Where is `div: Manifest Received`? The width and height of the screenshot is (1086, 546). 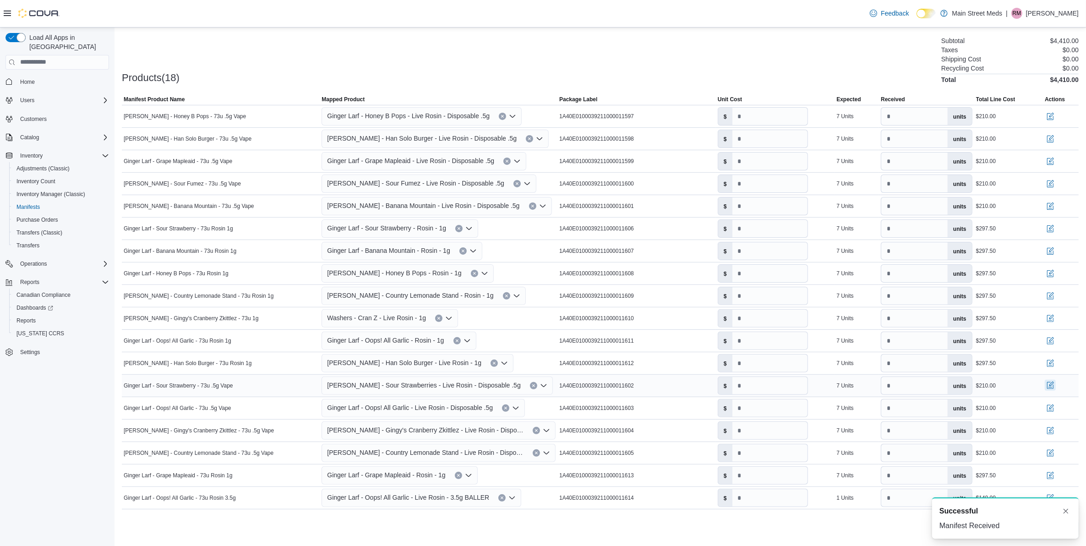 div: Manifest Received is located at coordinates (1006, 526).